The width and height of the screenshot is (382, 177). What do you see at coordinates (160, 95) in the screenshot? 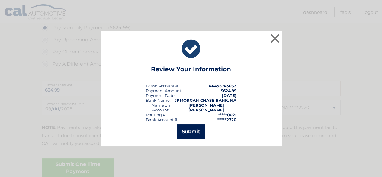
I see `span: Payment Date` at bounding box center [160, 95].